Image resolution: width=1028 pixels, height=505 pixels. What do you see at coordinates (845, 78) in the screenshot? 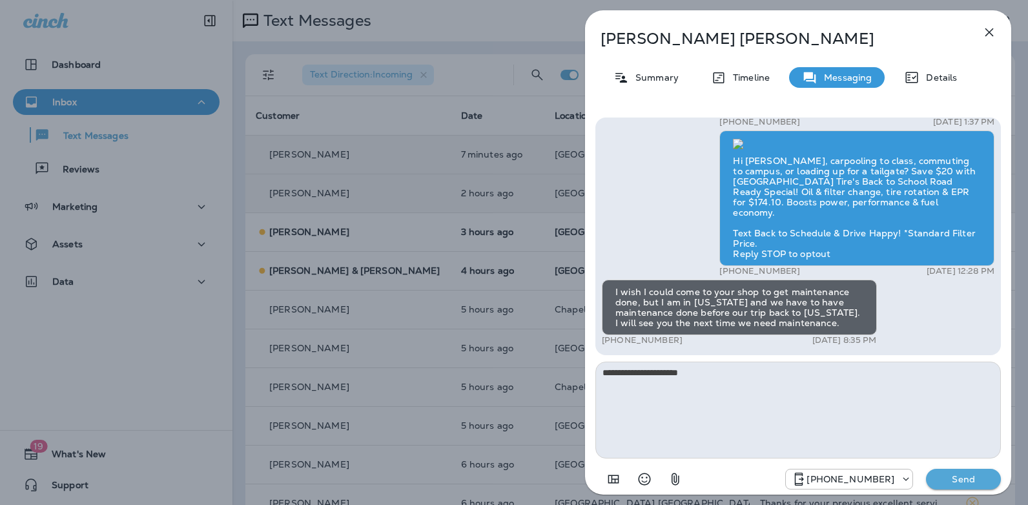
I see `p: Messaging` at bounding box center [845, 78].